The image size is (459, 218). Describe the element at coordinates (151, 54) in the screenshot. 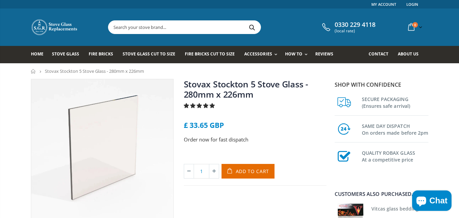

I see `a: Stove Glass Cut To Size` at that location.